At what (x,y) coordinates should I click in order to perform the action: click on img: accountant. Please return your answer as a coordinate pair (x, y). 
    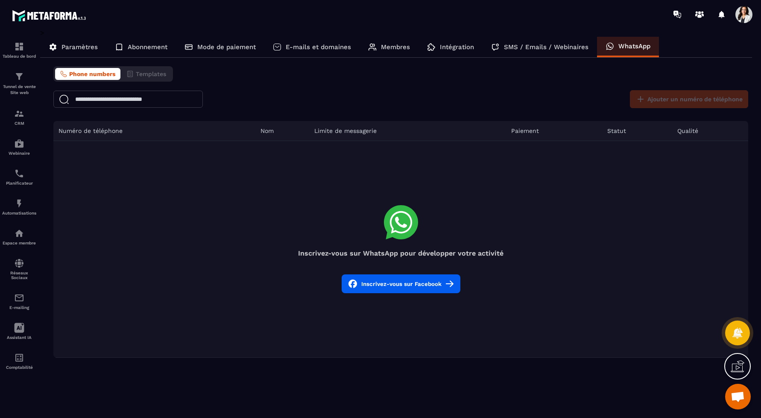
    Looking at the image, I should click on (19, 358).